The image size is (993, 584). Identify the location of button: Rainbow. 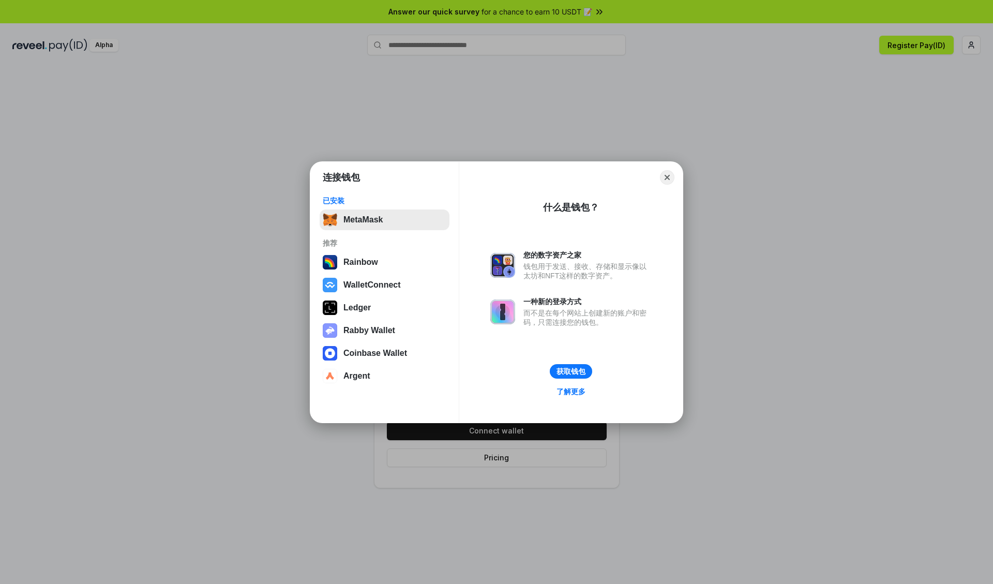
(384, 262).